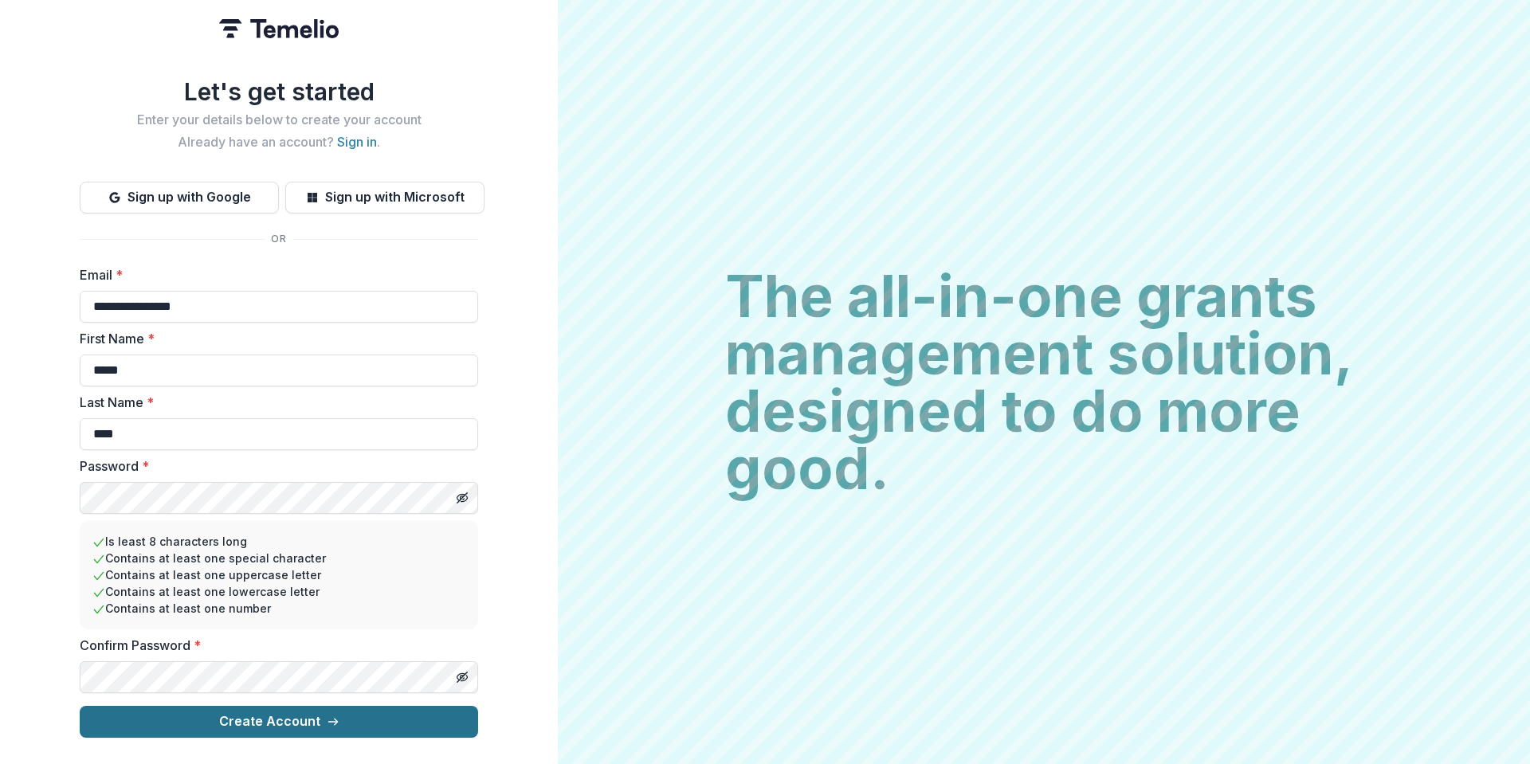  What do you see at coordinates (385, 198) in the screenshot?
I see `button: Sign up with Microsoft` at bounding box center [385, 198].